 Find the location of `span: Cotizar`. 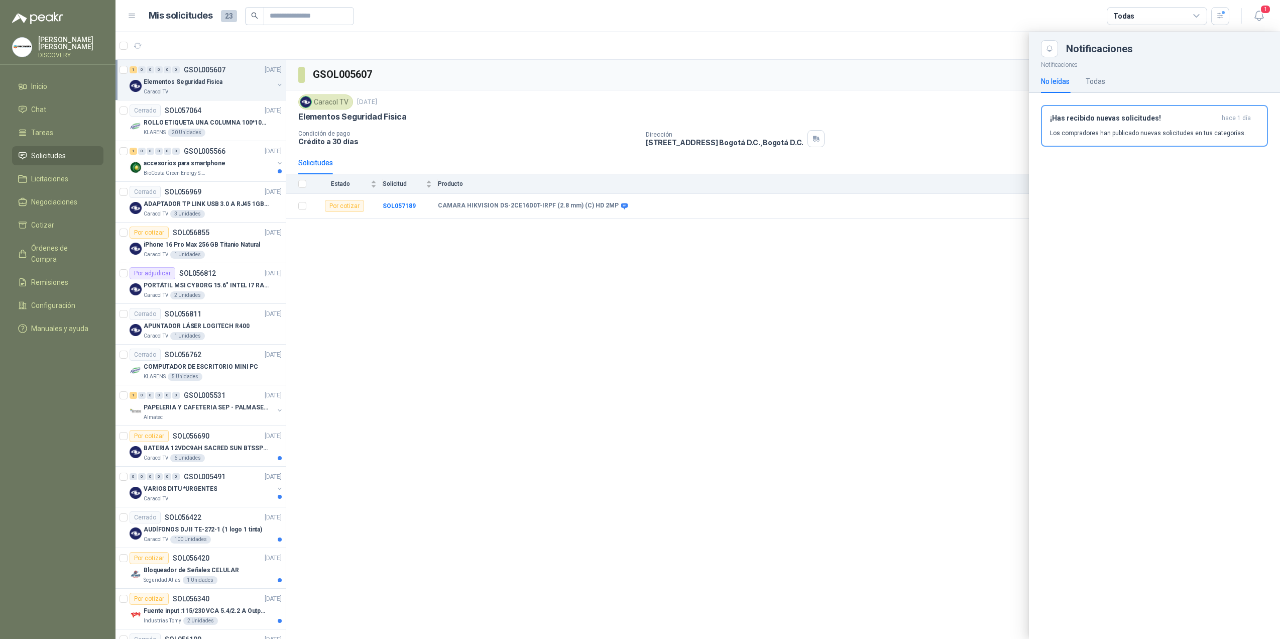

span: Cotizar is located at coordinates (43, 225).